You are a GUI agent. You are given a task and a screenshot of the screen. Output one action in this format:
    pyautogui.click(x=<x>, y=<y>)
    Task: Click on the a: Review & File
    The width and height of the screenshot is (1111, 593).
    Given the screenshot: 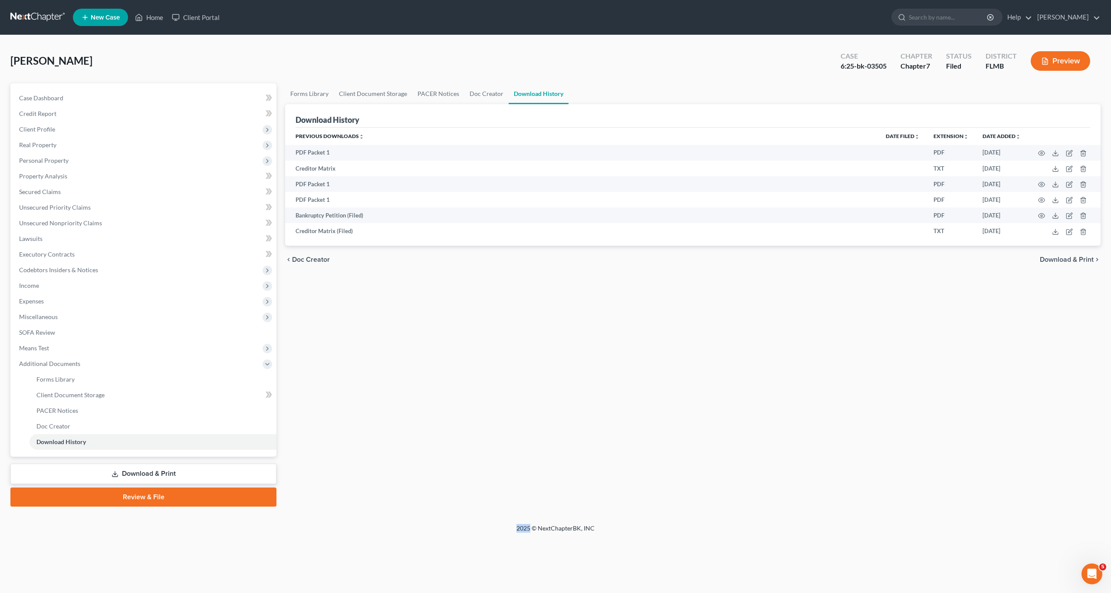 What is the action you would take?
    pyautogui.click(x=143, y=497)
    